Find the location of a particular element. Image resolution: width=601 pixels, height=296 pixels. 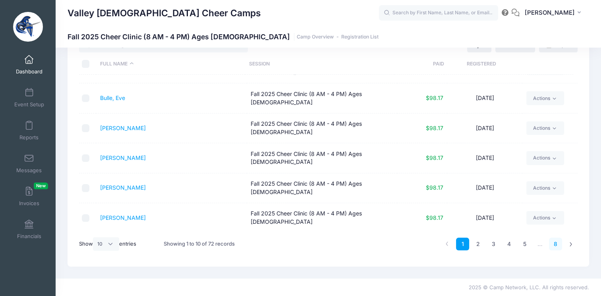

th: Full Name: activate to sort column descending is located at coordinates (170, 64).